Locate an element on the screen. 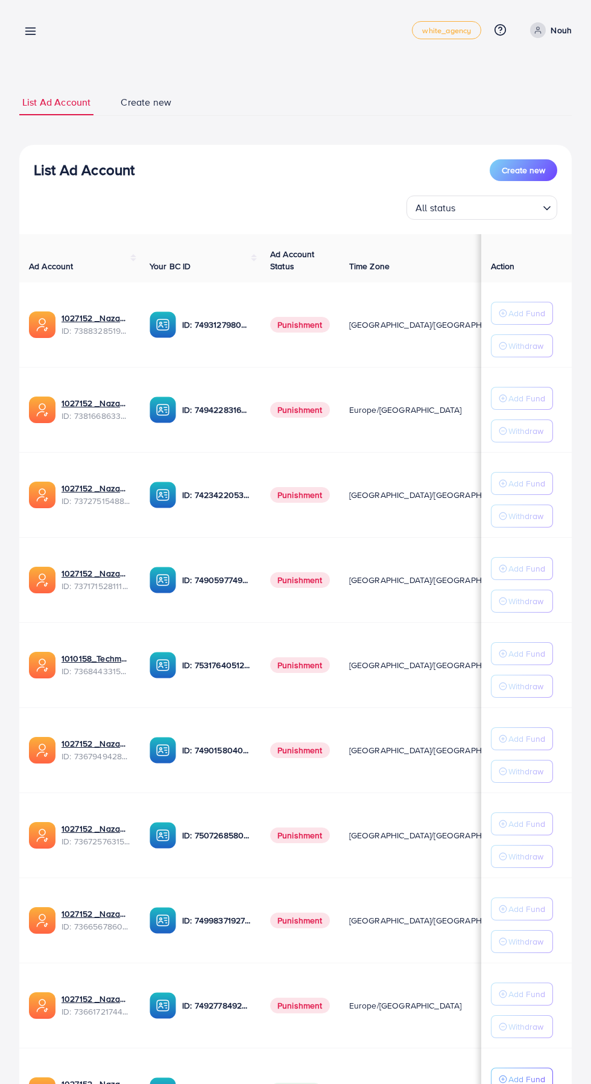  a: white_agency is located at coordinates (446, 30).